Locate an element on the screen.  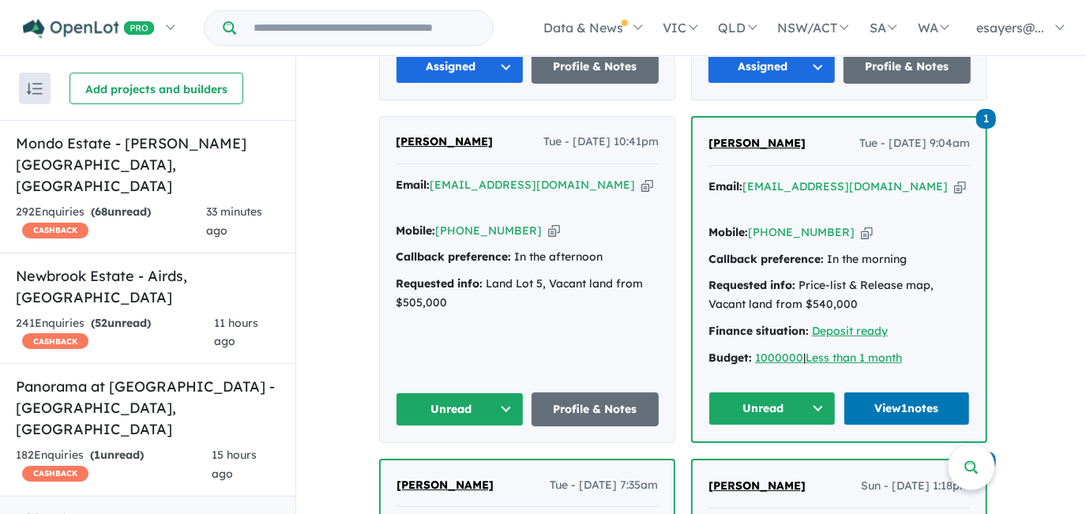
a: 1000000 is located at coordinates (779, 358).